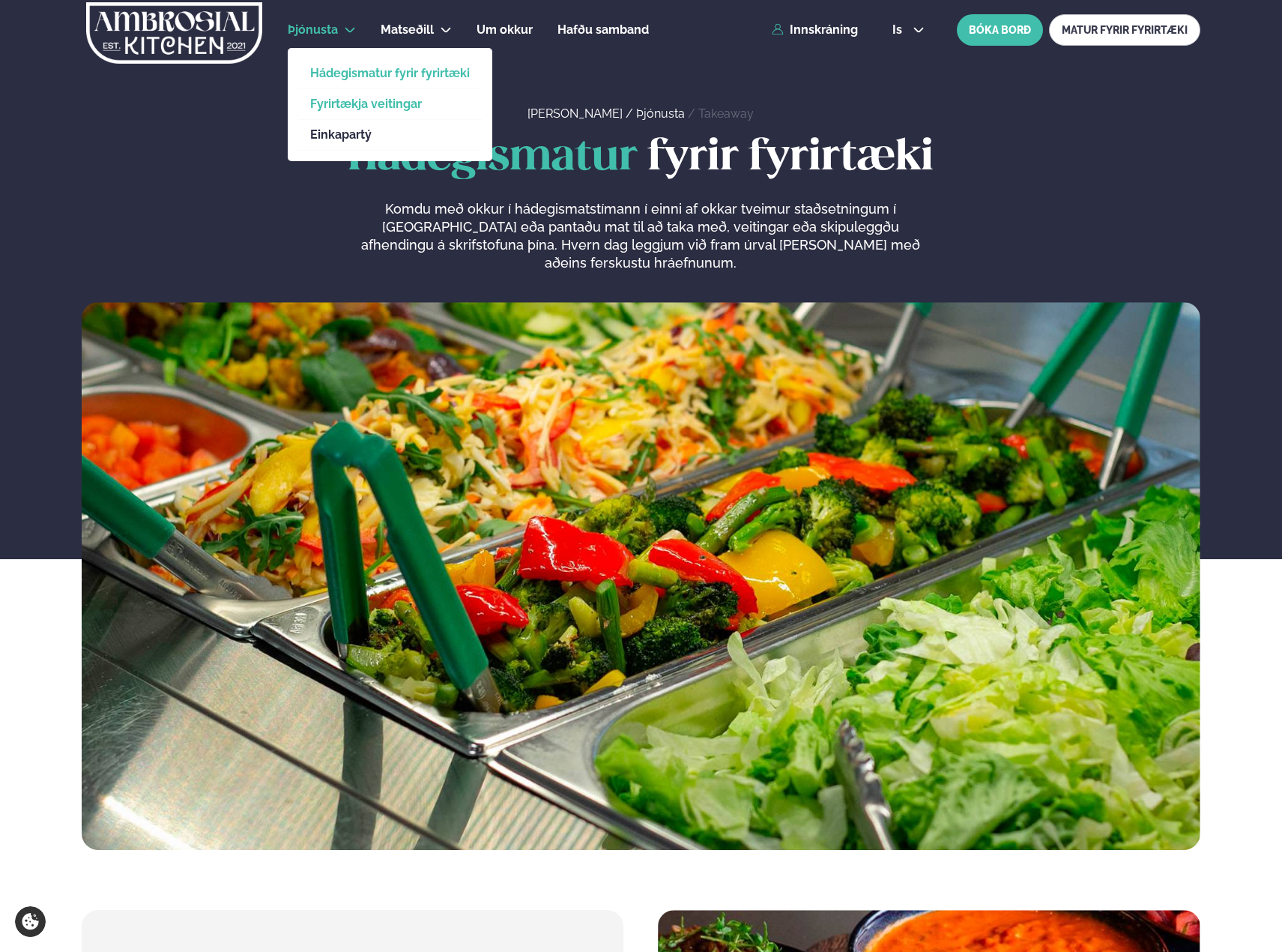 The height and width of the screenshot is (952, 1282). I want to click on a: Innskráning, so click(815, 30).